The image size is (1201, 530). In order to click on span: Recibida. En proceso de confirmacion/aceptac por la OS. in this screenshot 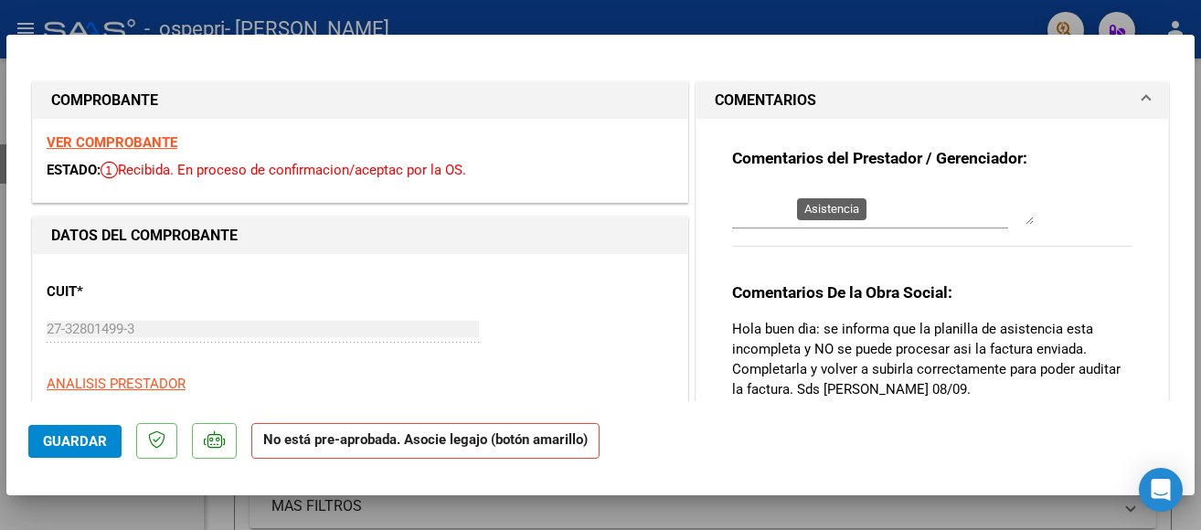, I will do `click(283, 170)`.